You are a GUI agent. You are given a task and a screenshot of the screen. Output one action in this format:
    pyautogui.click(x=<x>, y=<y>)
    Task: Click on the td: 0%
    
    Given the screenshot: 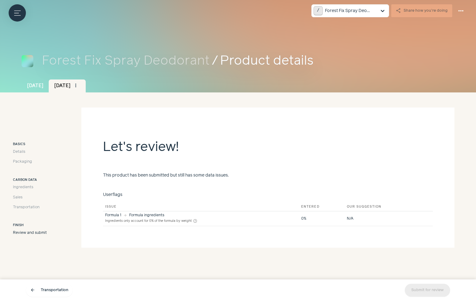 What is the action you would take?
    pyautogui.click(x=322, y=219)
    